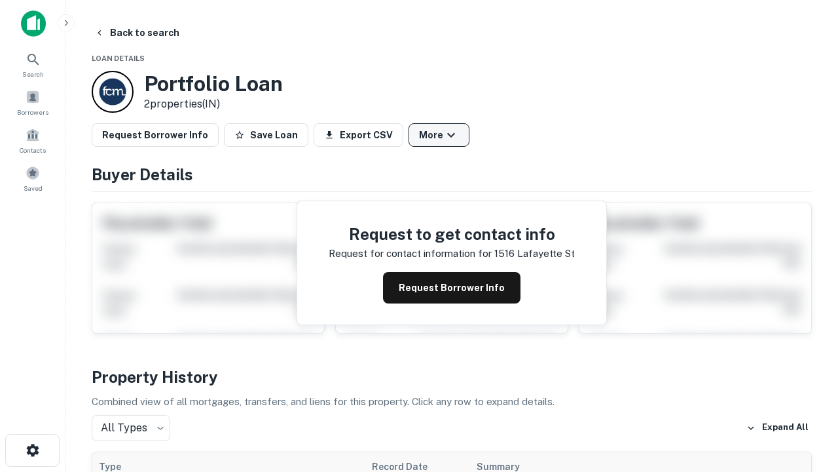 The height and width of the screenshot is (472, 838). What do you see at coordinates (266, 135) in the screenshot?
I see `button: Save Loan` at bounding box center [266, 135].